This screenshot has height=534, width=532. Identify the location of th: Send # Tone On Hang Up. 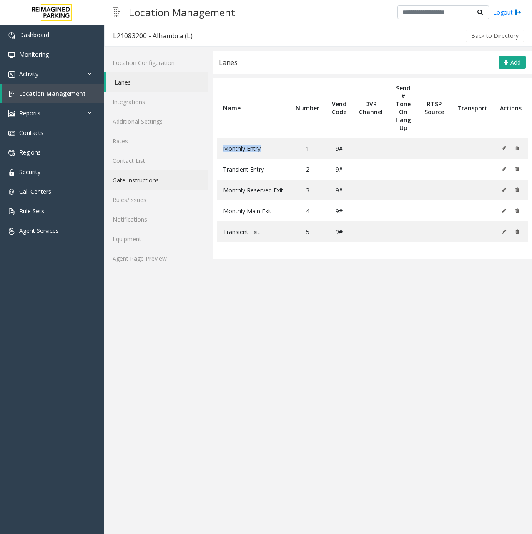
(403, 108).